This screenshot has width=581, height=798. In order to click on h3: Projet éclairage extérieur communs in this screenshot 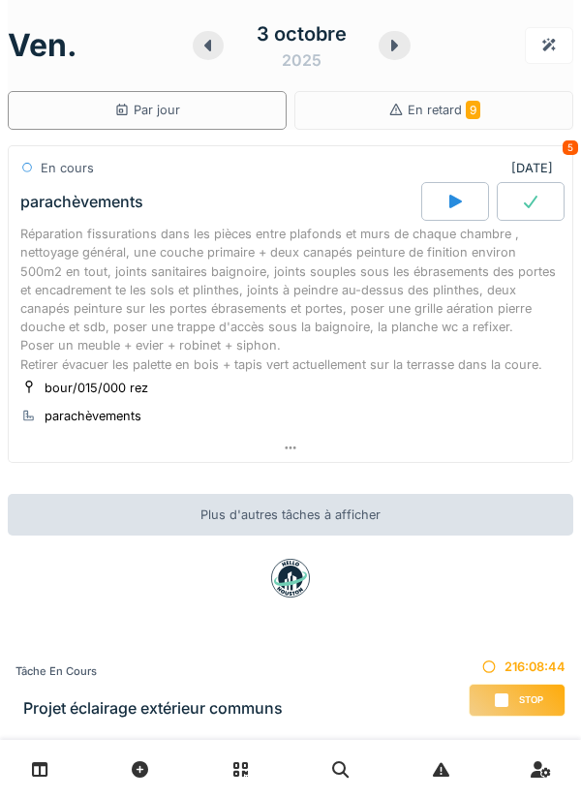, I will do `click(153, 708)`.